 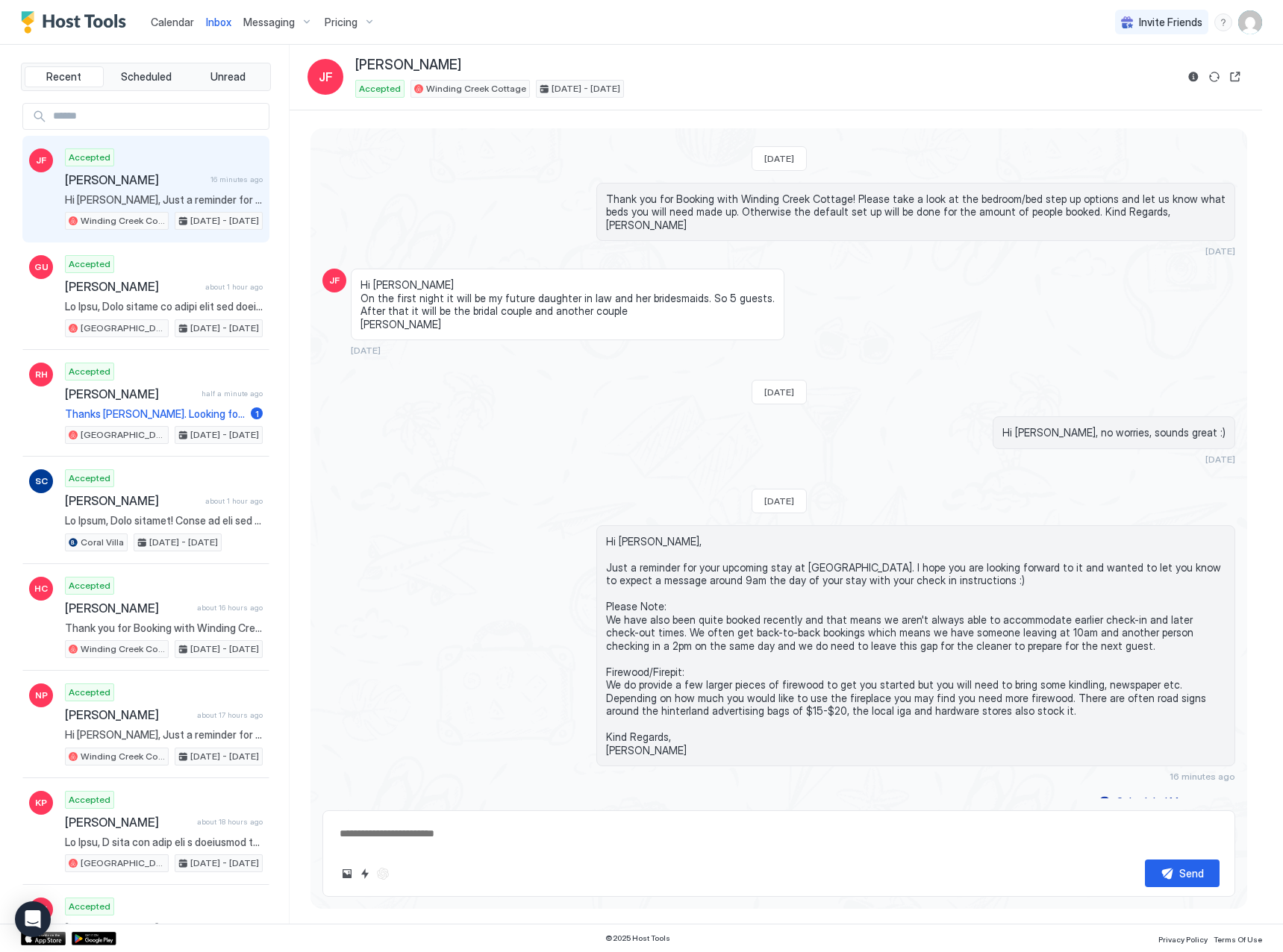 I want to click on div: tab-group, so click(x=145, y=77).